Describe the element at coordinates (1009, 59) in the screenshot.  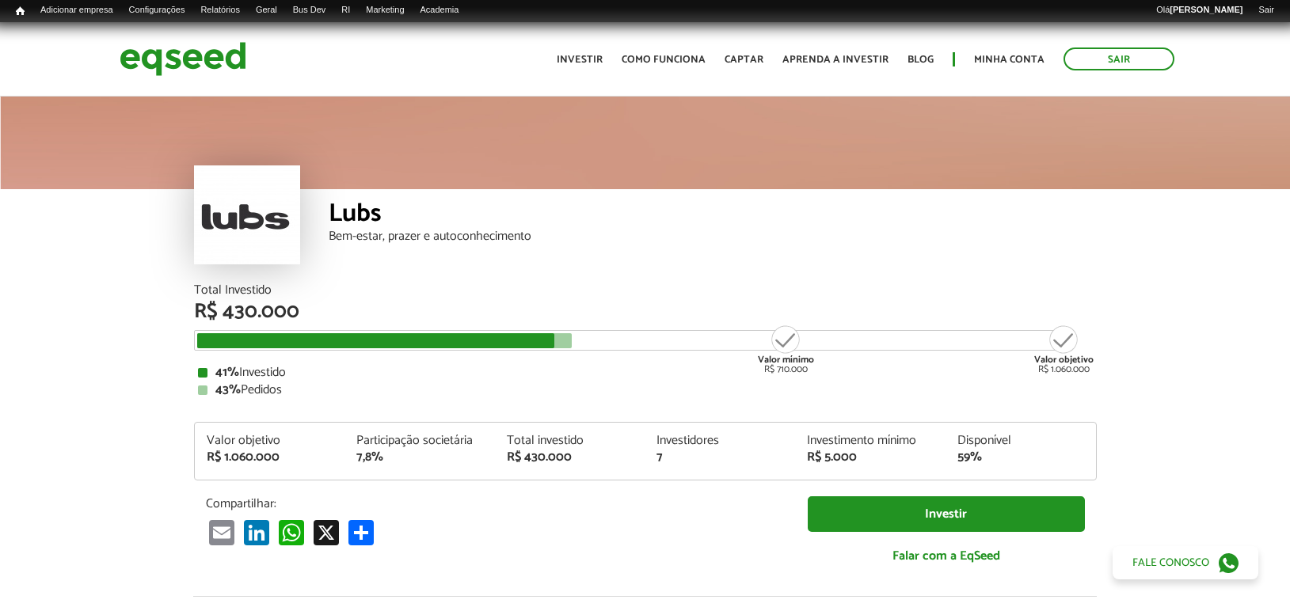
I see `a: Minha conta` at that location.